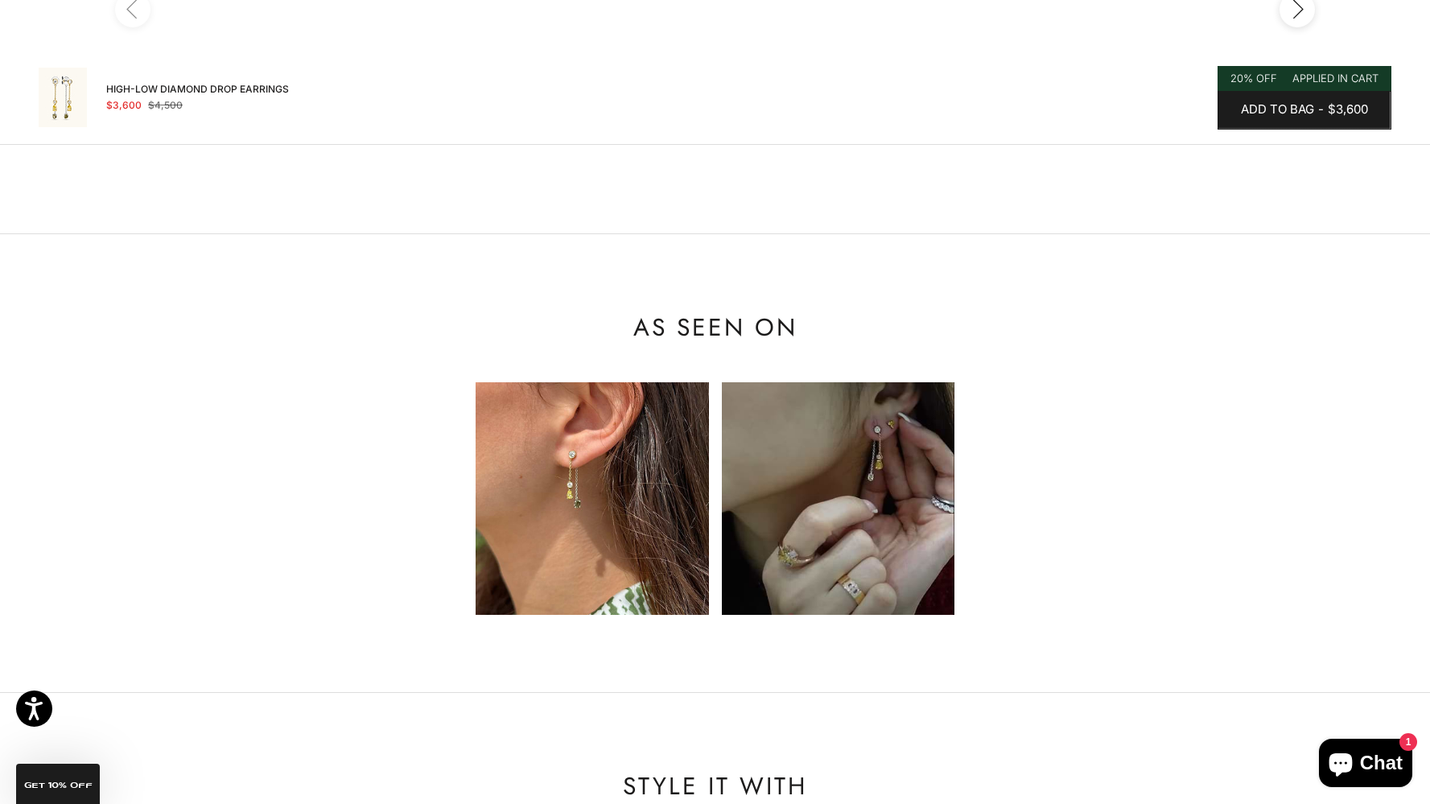  Describe the element at coordinates (715, 328) in the screenshot. I see `p: As Seen On` at that location.